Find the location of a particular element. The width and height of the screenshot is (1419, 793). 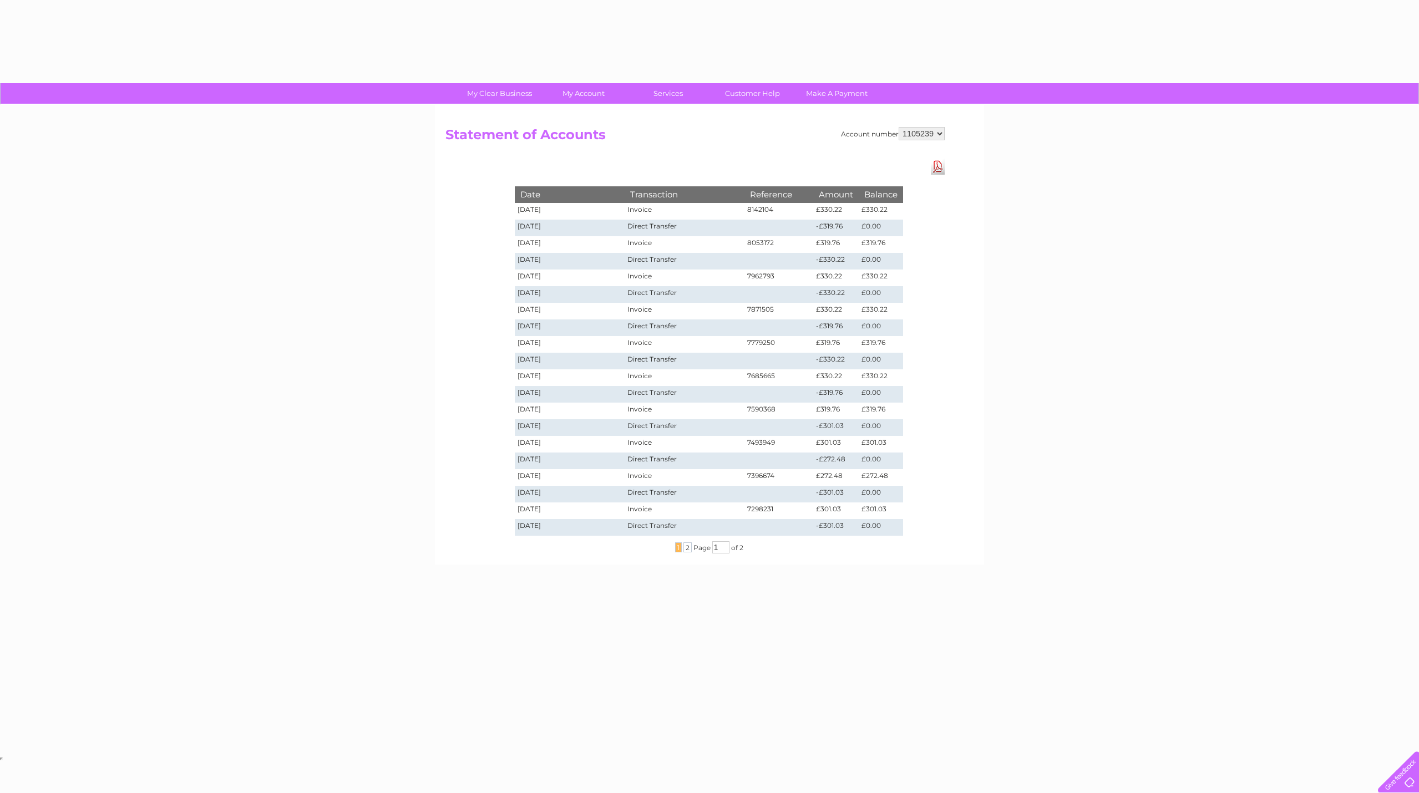

td: 7590368 is located at coordinates (779, 411).